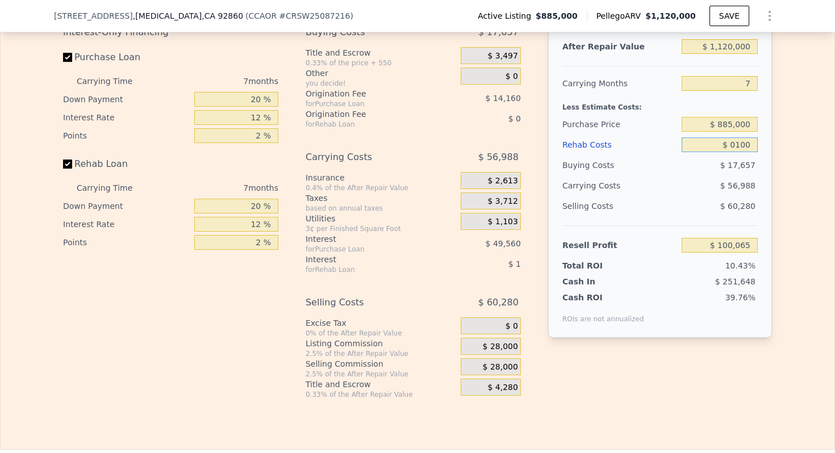 The height and width of the screenshot is (453, 835). I want to click on span: $ 3,712, so click(502, 202).